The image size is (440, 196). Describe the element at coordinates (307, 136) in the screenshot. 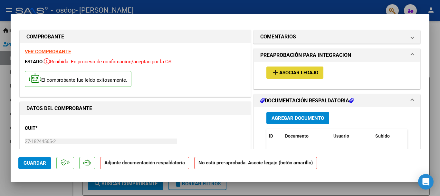

I see `datatable-header-cell: Documento` at that location.